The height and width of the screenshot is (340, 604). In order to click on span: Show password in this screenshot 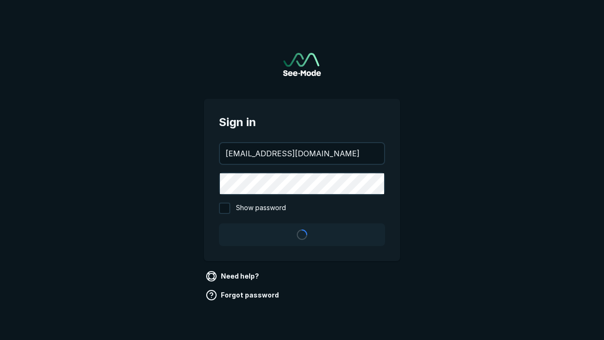, I will do `click(261, 208)`.